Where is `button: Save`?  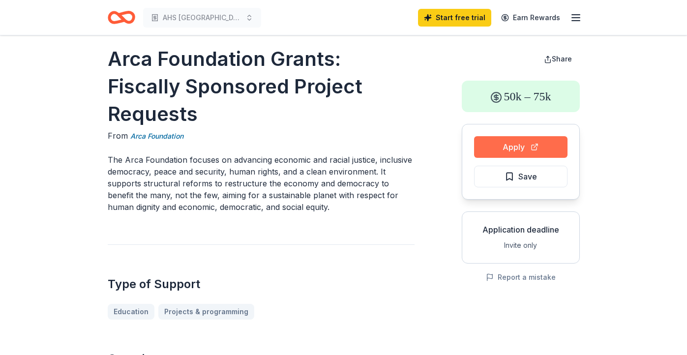
button: Save is located at coordinates (521, 177).